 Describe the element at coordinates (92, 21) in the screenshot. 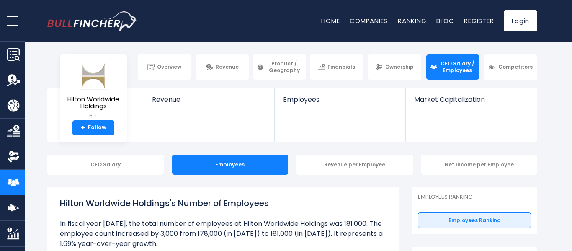

I see `a: Go to homepage` at that location.